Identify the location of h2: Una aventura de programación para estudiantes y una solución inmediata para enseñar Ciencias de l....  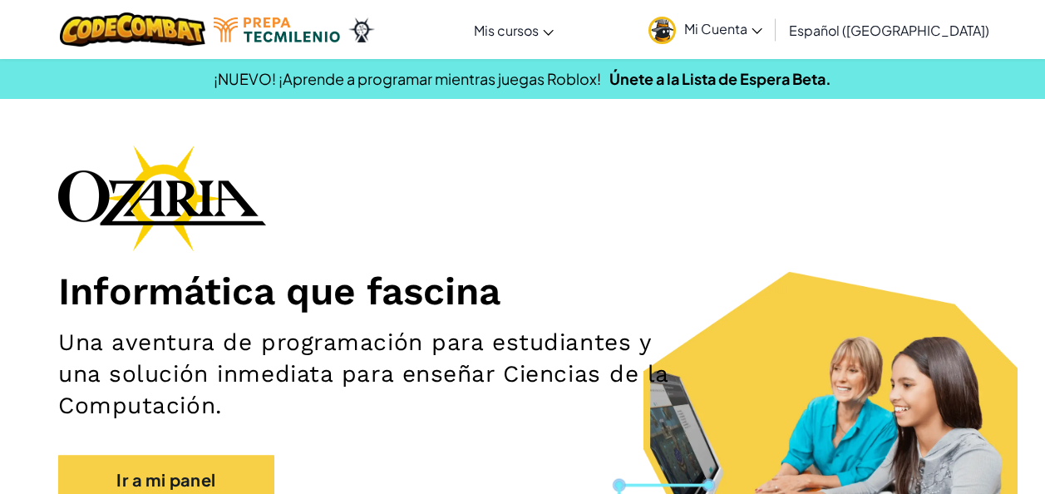
(369, 374).